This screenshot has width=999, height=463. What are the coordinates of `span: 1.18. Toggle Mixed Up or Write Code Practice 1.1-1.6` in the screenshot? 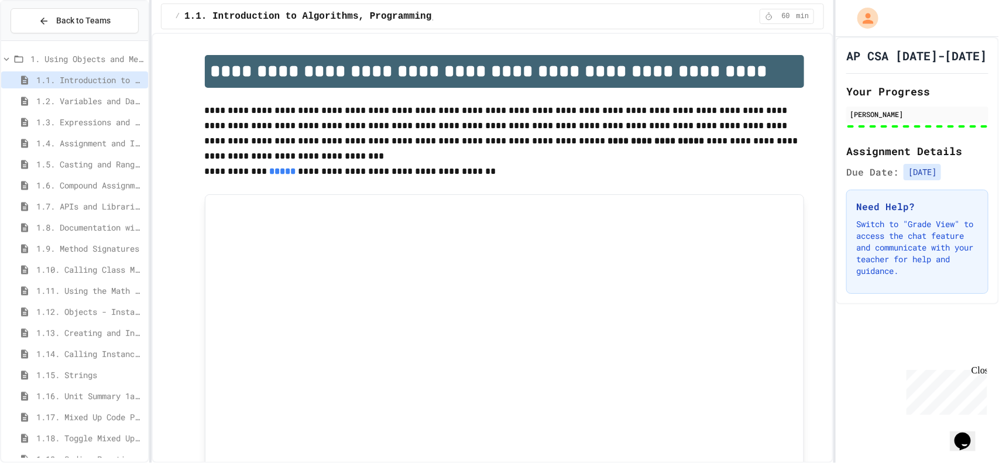 It's located at (90, 438).